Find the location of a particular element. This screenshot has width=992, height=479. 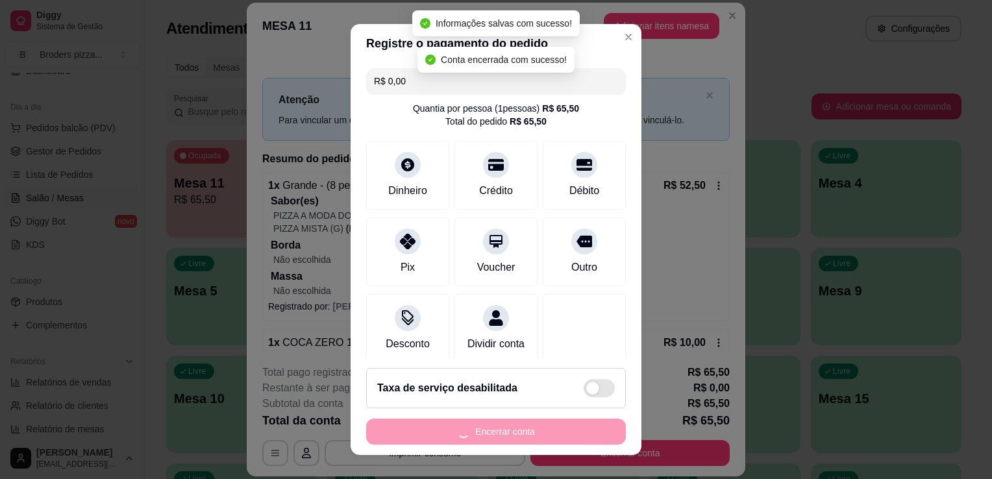

div: Outro is located at coordinates (584, 267).